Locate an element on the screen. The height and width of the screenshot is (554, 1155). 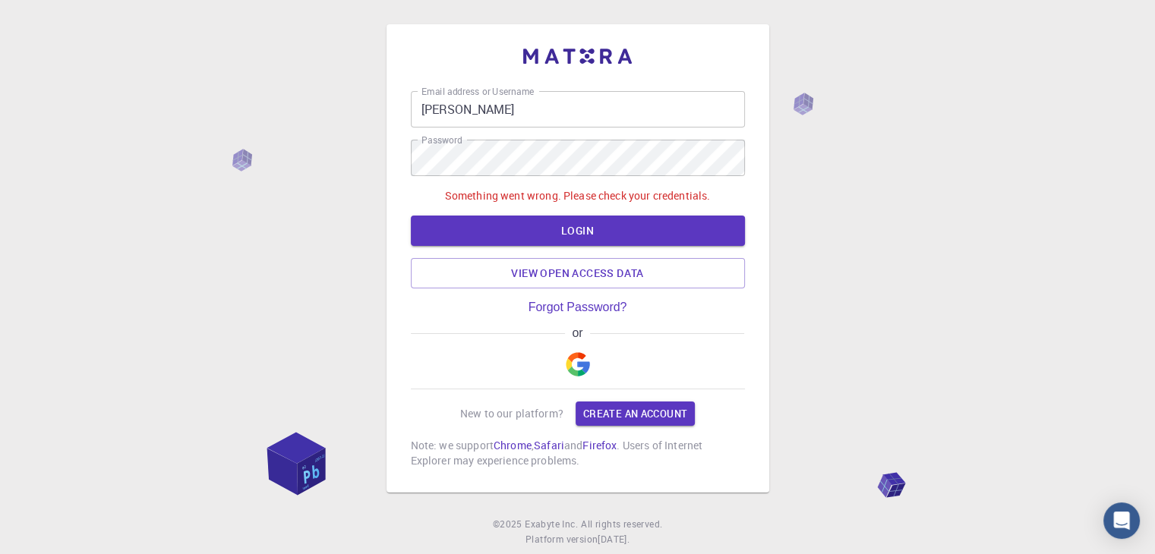
span: Platform version is located at coordinates (561, 540).